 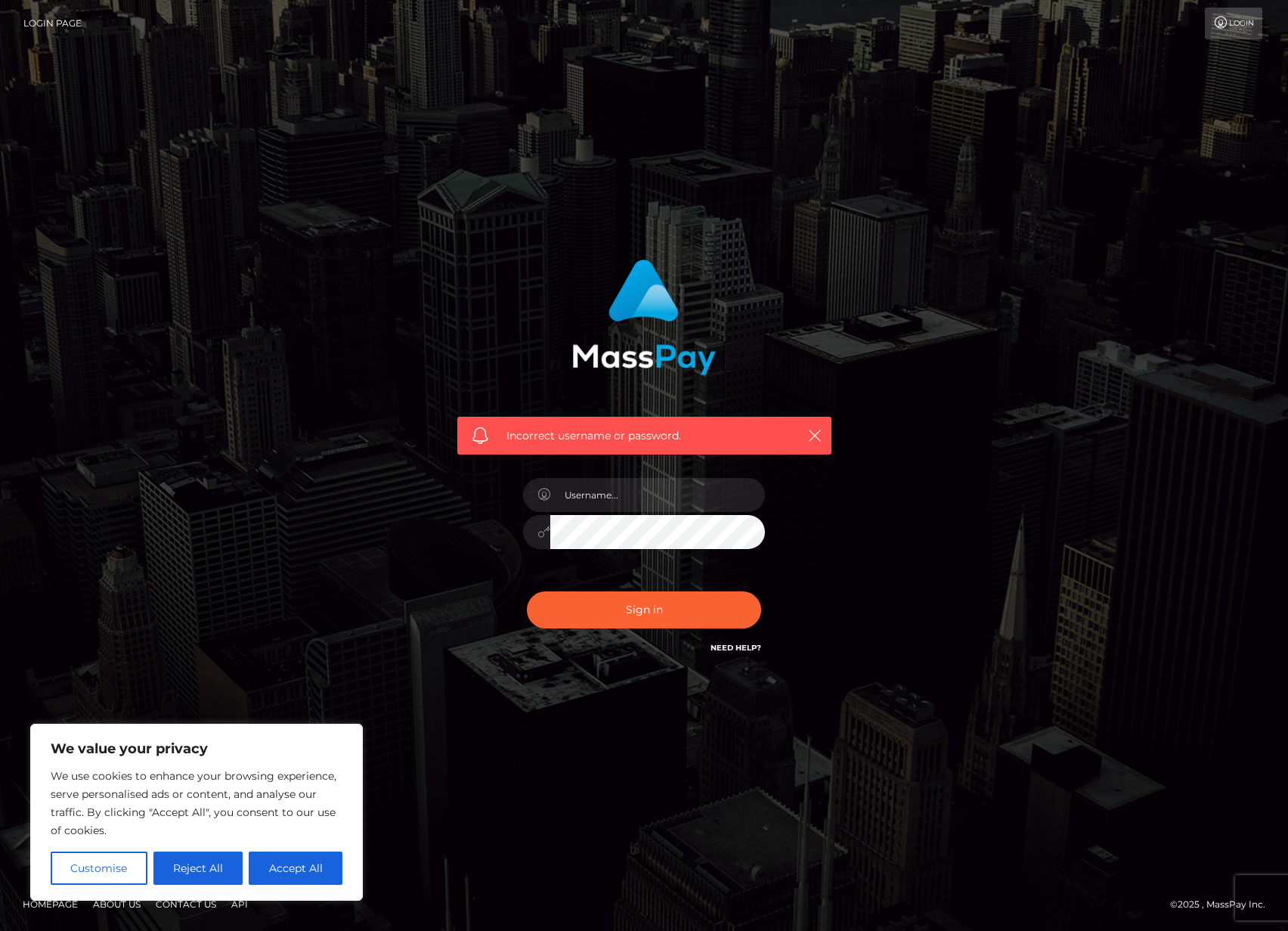 What do you see at coordinates (295, 867) in the screenshot?
I see `button: Accept All` at bounding box center [295, 867].